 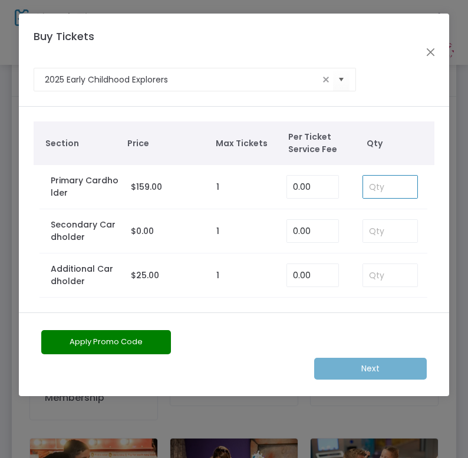 I want to click on span: $159.00, so click(x=146, y=187).